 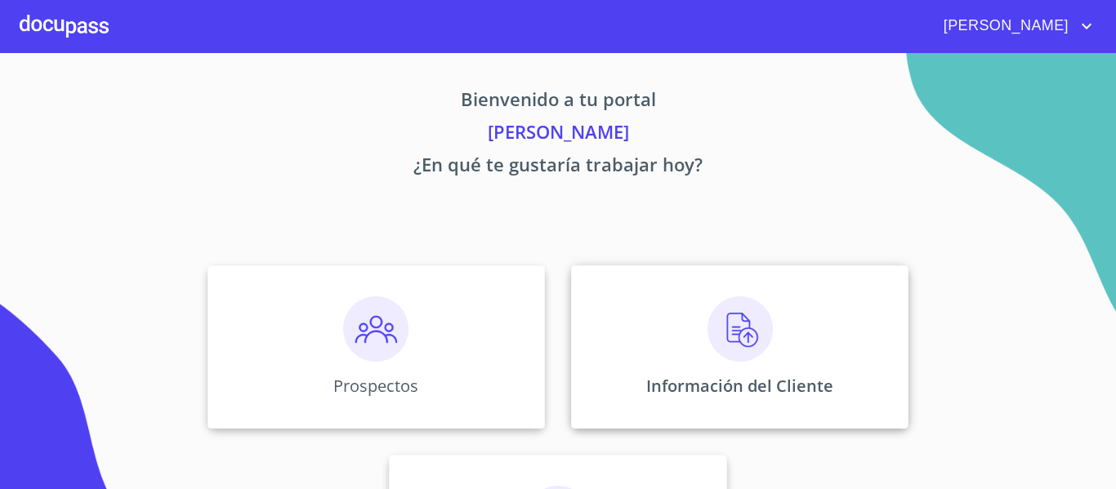 I want to click on p: ¿En qué te gustaría trabajar hoy?, so click(x=558, y=167).